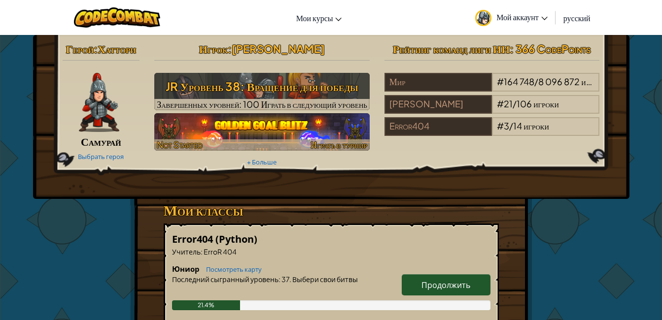 This screenshot has height=320, width=662. Describe the element at coordinates (438, 82) in the screenshot. I see `div: Мир` at that location.